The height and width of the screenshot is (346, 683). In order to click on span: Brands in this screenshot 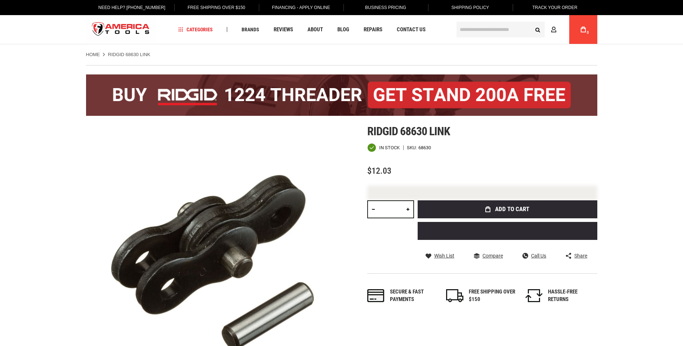, I will do `click(250, 30)`.